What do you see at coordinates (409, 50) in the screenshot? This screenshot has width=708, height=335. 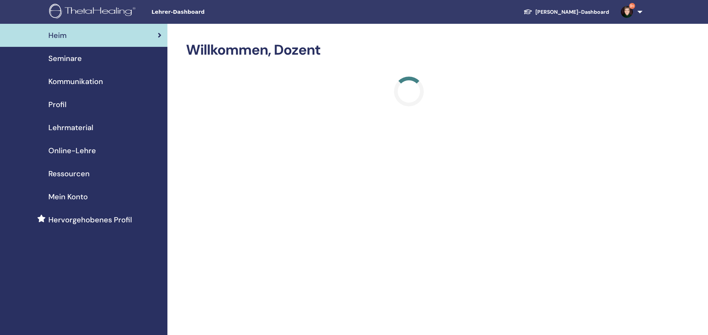 I see `h2: Willkommen, Dozent` at bounding box center [409, 50].